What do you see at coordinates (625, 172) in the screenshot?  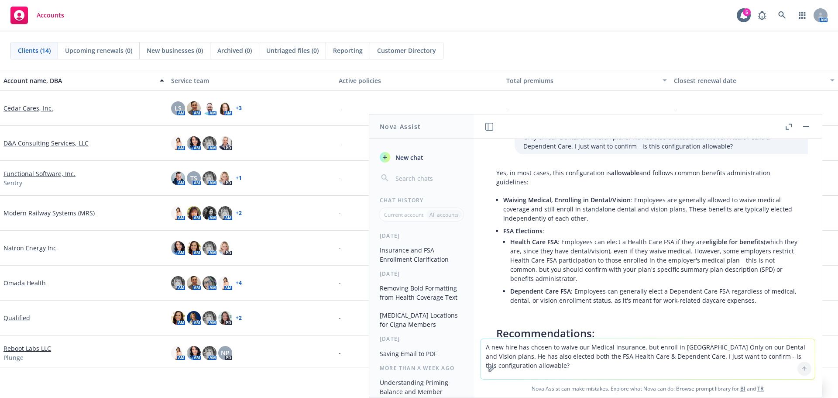 I see `span: allowable` at bounding box center [625, 172].